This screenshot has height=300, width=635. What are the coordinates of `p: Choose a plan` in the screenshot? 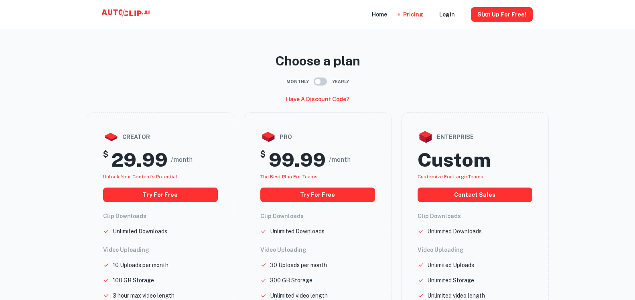 It's located at (318, 61).